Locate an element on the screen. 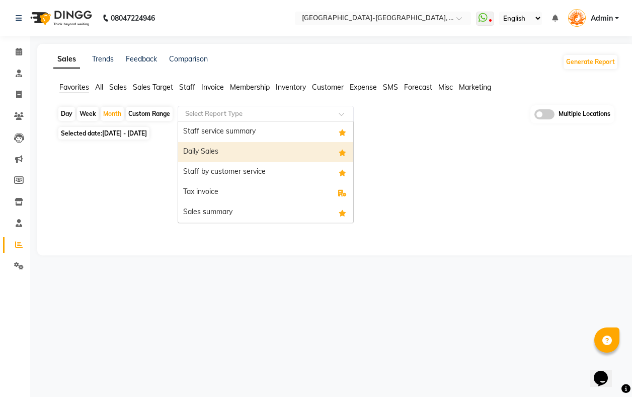  span: Membership is located at coordinates (250, 87).